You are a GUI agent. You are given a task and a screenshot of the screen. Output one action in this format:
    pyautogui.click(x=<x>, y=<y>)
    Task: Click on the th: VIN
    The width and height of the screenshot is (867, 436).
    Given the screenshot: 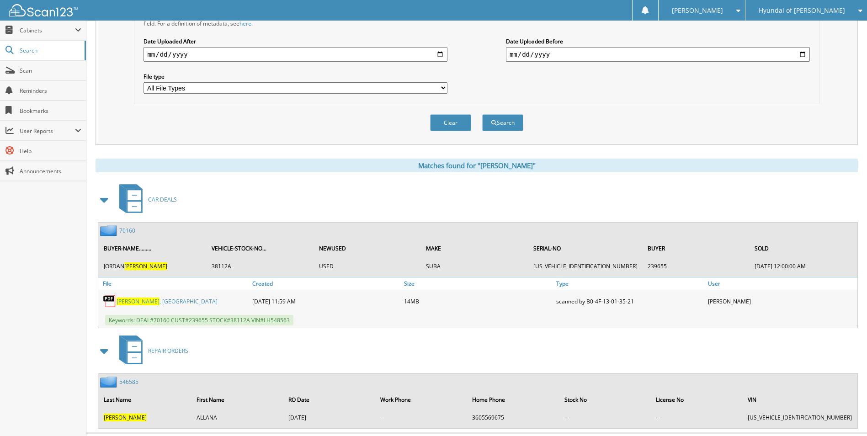 What is the action you would take?
    pyautogui.click(x=800, y=400)
    